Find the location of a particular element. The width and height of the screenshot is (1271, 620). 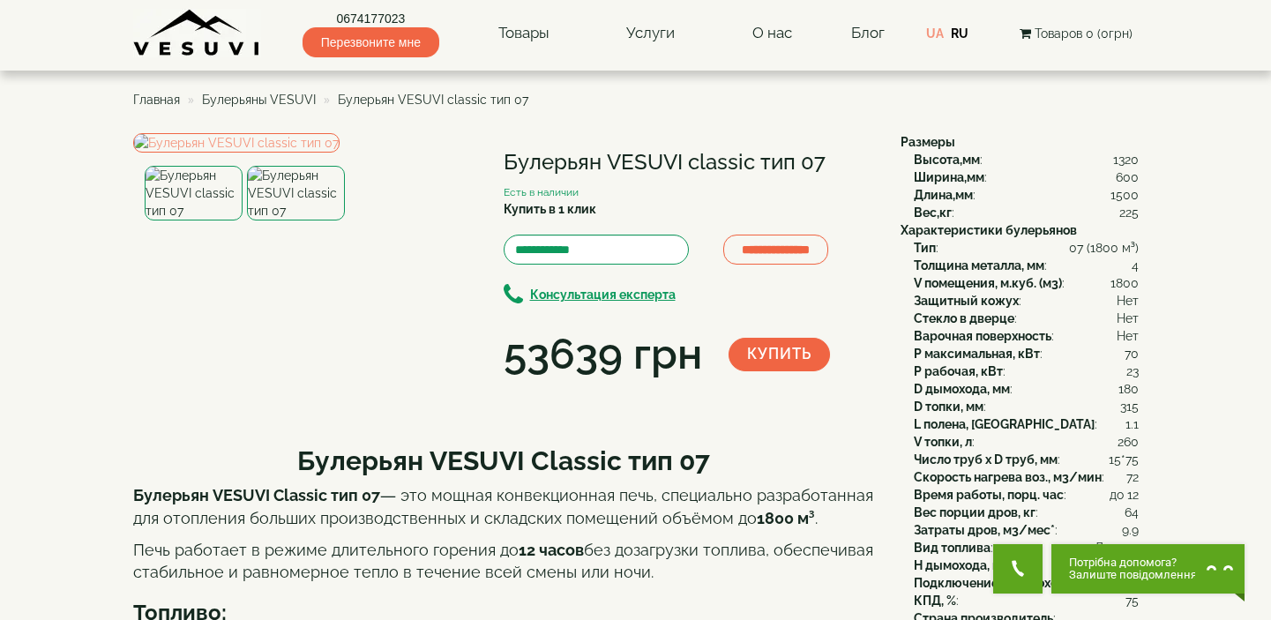

p: Печь работает в режиме длительного горения до без дозагрузки топлива, обеспечивая стабильное и ра... is located at coordinates (503, 561).